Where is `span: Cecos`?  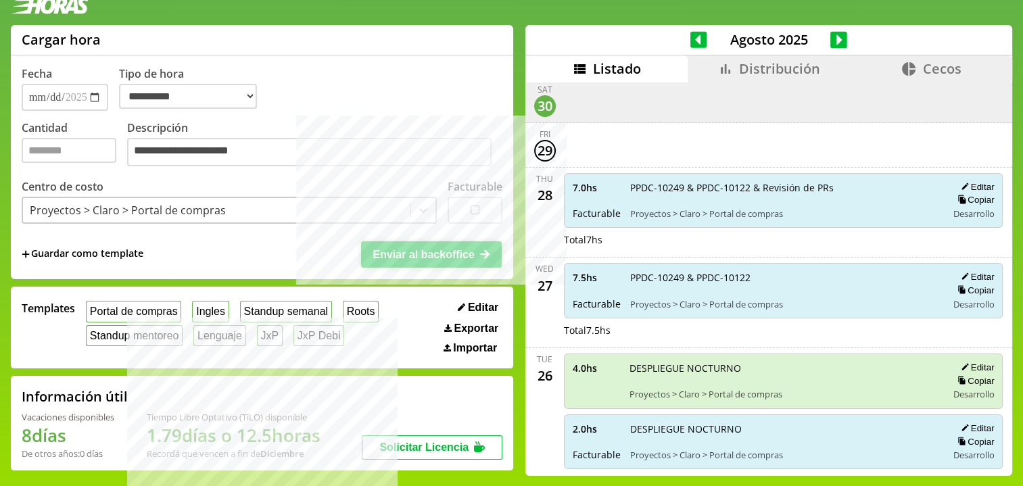
span: Cecos is located at coordinates (941, 68).